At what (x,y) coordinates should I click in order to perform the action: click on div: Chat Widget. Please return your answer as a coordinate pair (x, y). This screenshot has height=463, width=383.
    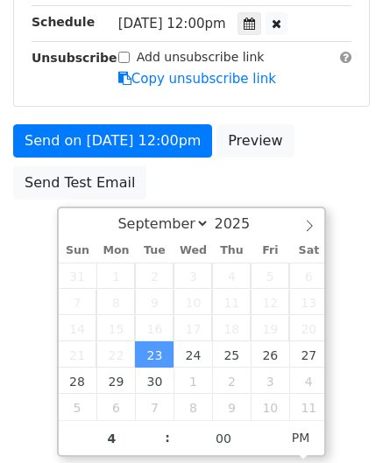
    Looking at the image, I should click on (339, 421).